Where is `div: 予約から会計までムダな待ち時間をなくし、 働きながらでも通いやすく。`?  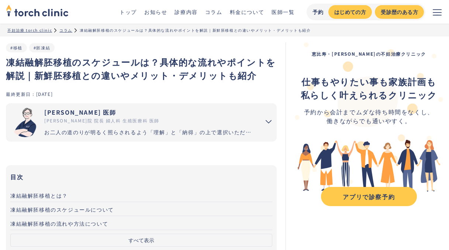
div: 予約から会計までムダな待ち時間をなくし、 働きながらでも通いやすく。 is located at coordinates (369, 116).